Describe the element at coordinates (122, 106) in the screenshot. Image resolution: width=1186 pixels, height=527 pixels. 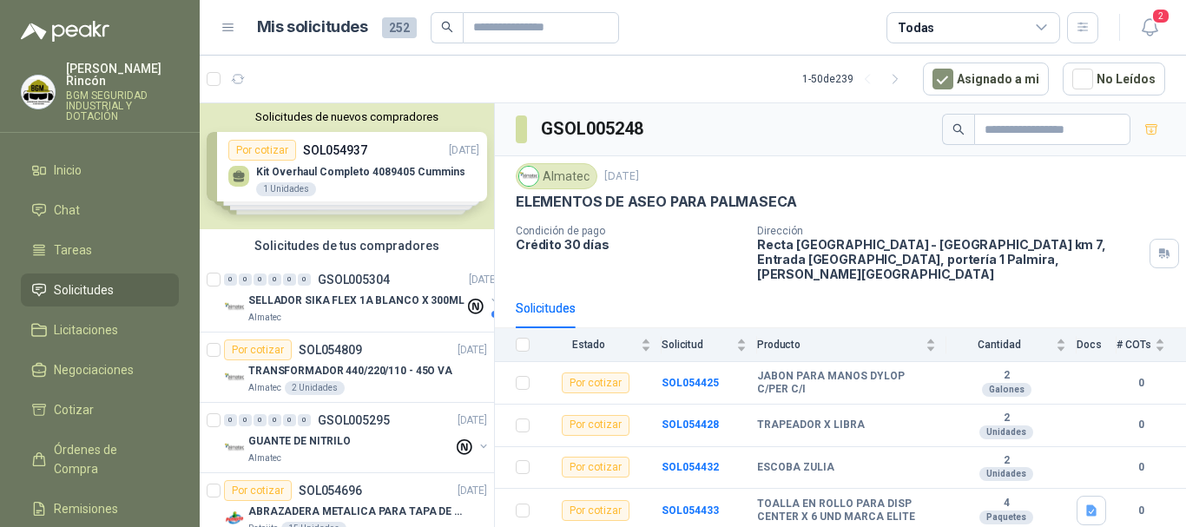
I see `p: BGM SEGURIDAD INDUSTRIAL Y DOTACIÓN` at that location.